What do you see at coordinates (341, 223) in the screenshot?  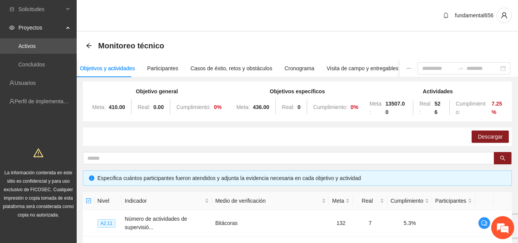 I see `td: 132` at bounding box center [341, 223].